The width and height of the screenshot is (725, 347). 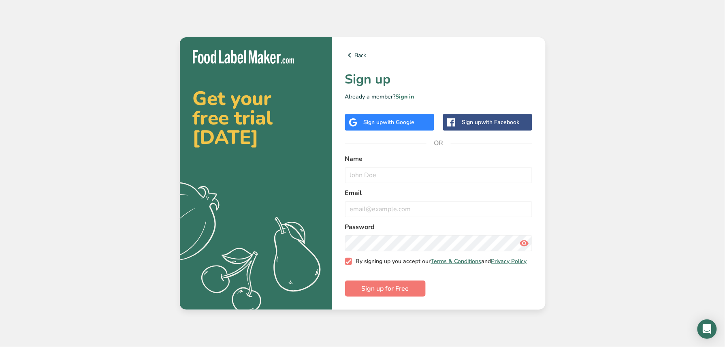 I want to click on img: Food Label Maker, so click(x=244, y=57).